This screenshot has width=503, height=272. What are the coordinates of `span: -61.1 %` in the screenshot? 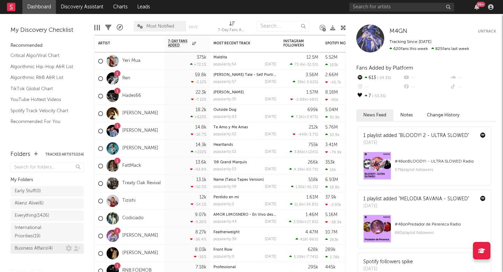 It's located at (311, 187).